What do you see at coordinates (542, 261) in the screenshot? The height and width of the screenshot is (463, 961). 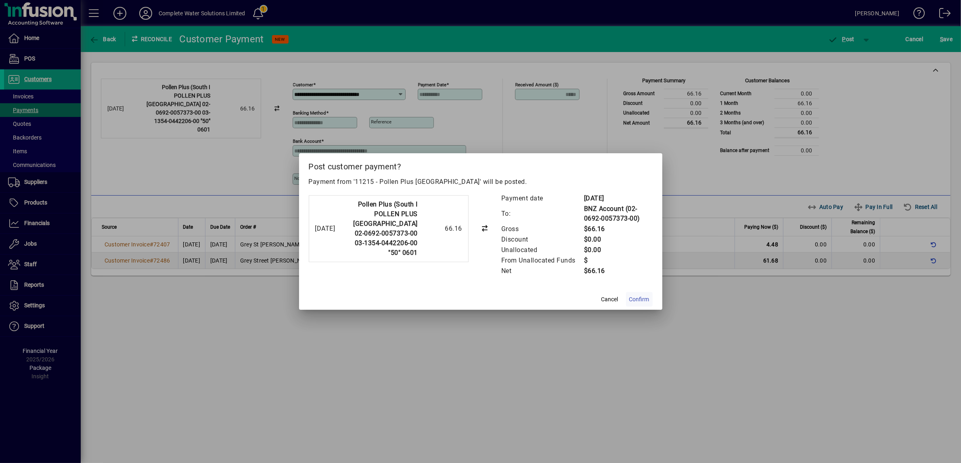 I see `td: From Unallocated Funds` at bounding box center [542, 261].